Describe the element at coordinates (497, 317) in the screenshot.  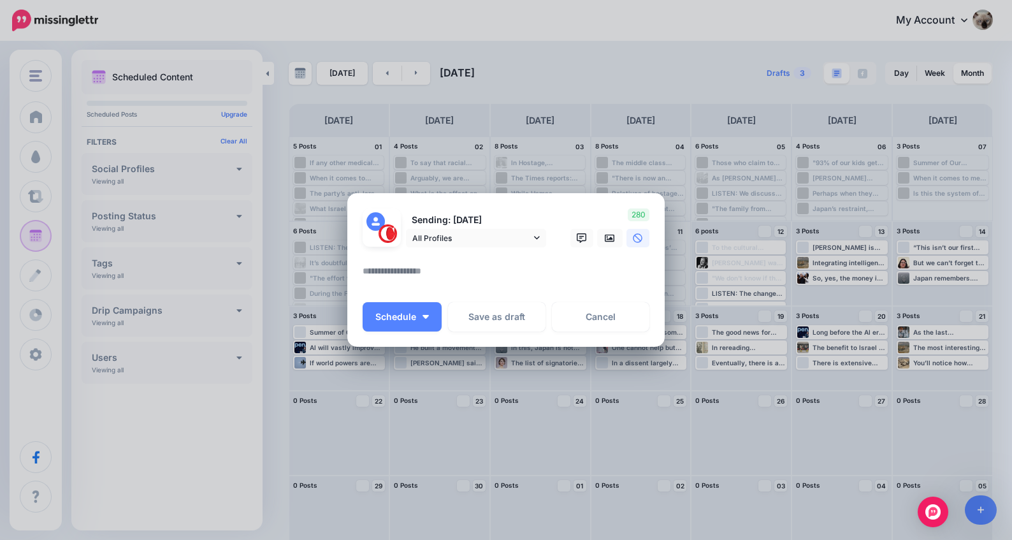
I see `button: Save as draft` at that location.